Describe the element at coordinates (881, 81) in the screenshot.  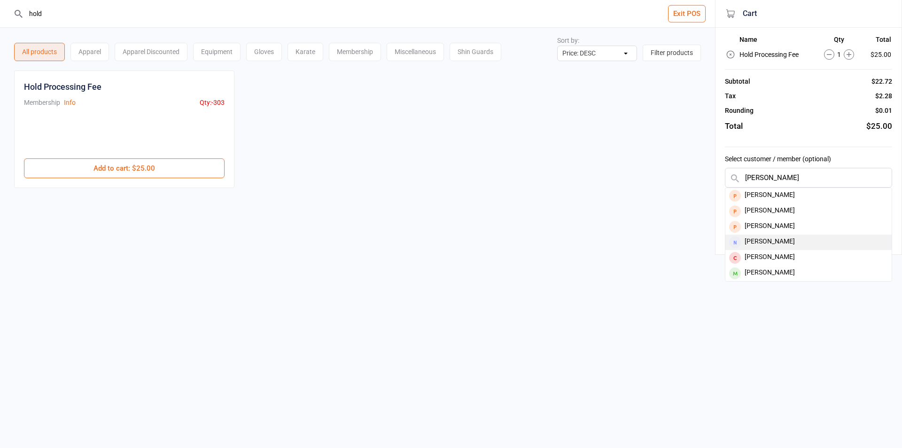
I see `div: $22.72` at that location.